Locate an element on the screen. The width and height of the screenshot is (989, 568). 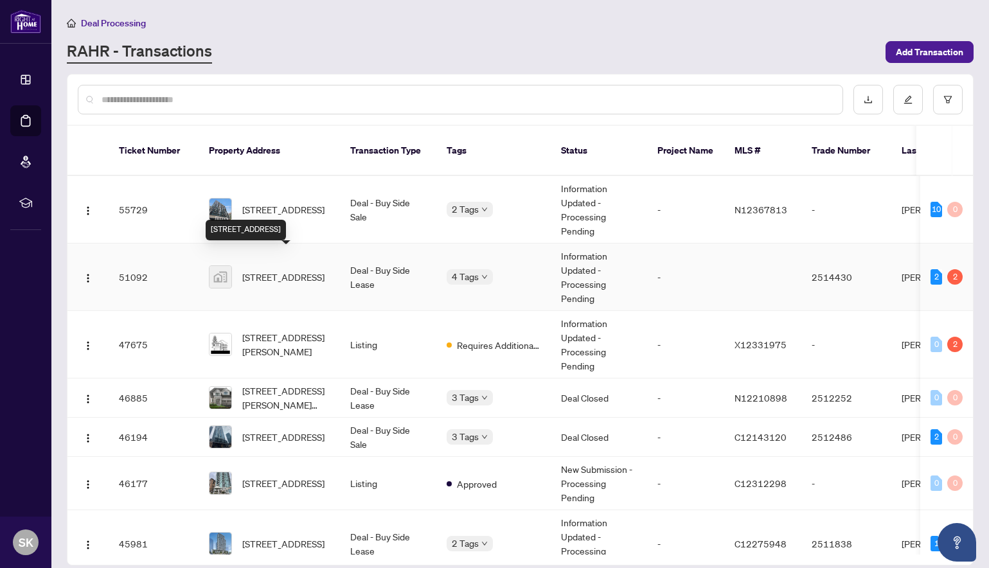
th: Transaction Type is located at coordinates (388, 151).